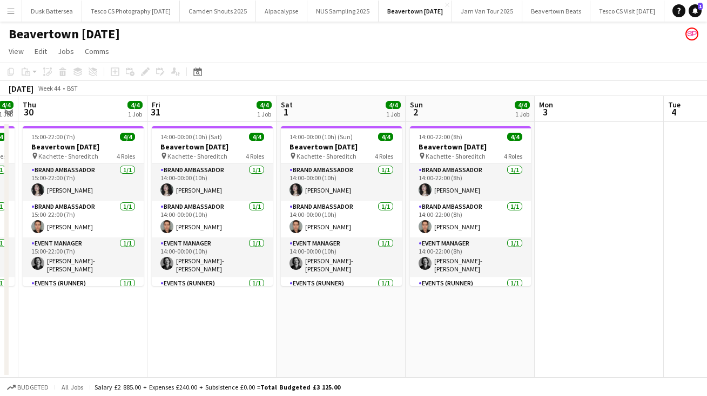 This screenshot has width=707, height=396. What do you see at coordinates (33, 388) in the screenshot?
I see `span: Budgeted` at bounding box center [33, 388].